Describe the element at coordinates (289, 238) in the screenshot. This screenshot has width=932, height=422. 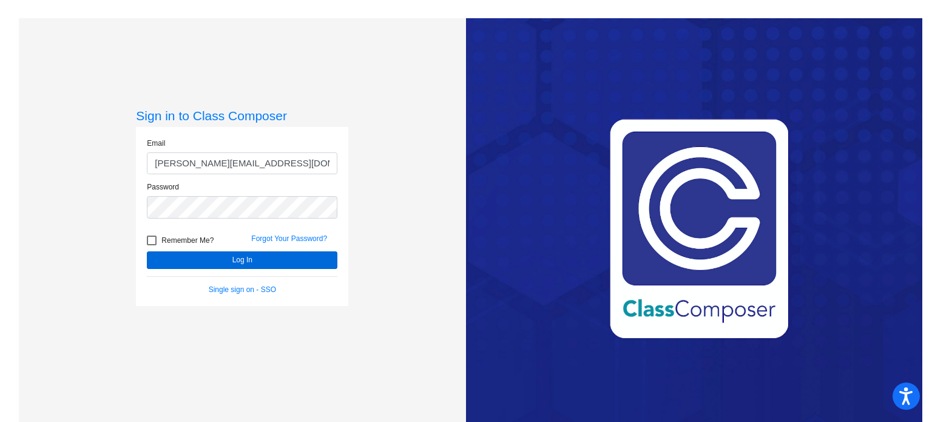
I see `a: Forgot Your Password?` at that location.